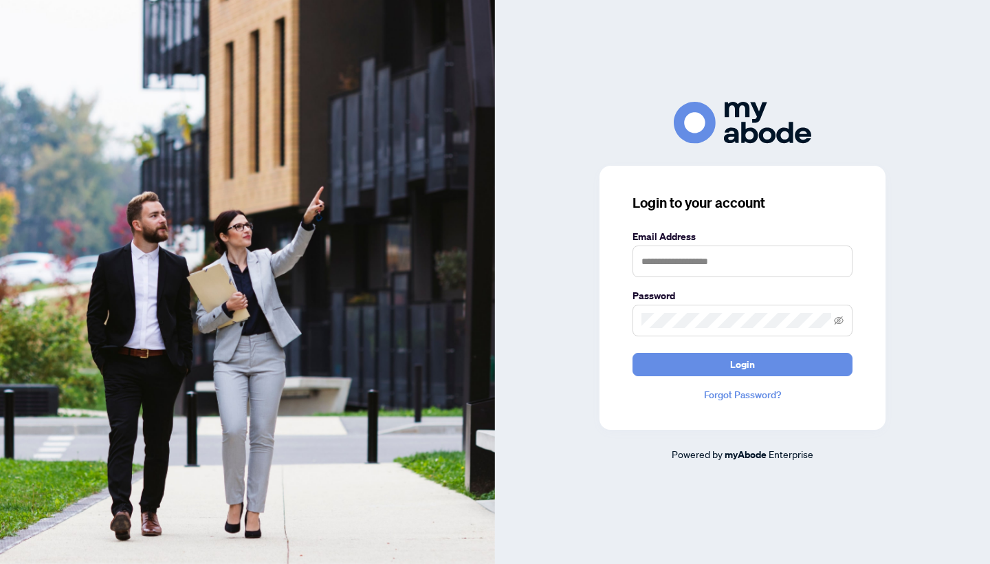 This screenshot has height=564, width=990. Describe the element at coordinates (742, 296) in the screenshot. I see `label: Password` at that location.